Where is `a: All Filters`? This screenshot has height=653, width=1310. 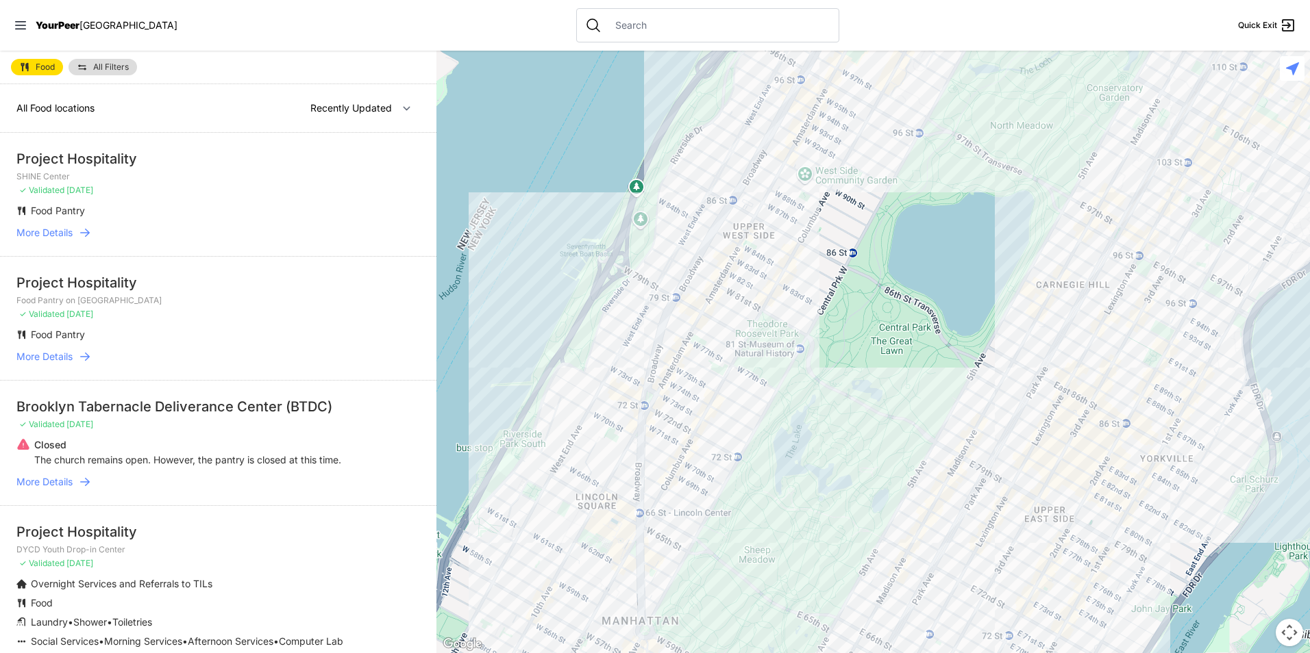 a: All Filters is located at coordinates (103, 67).